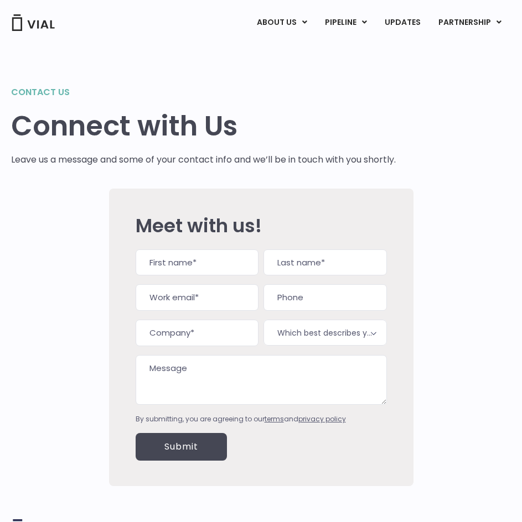 Image resolution: width=522 pixels, height=522 pixels. I want to click on img: Vial Logo, so click(33, 23).